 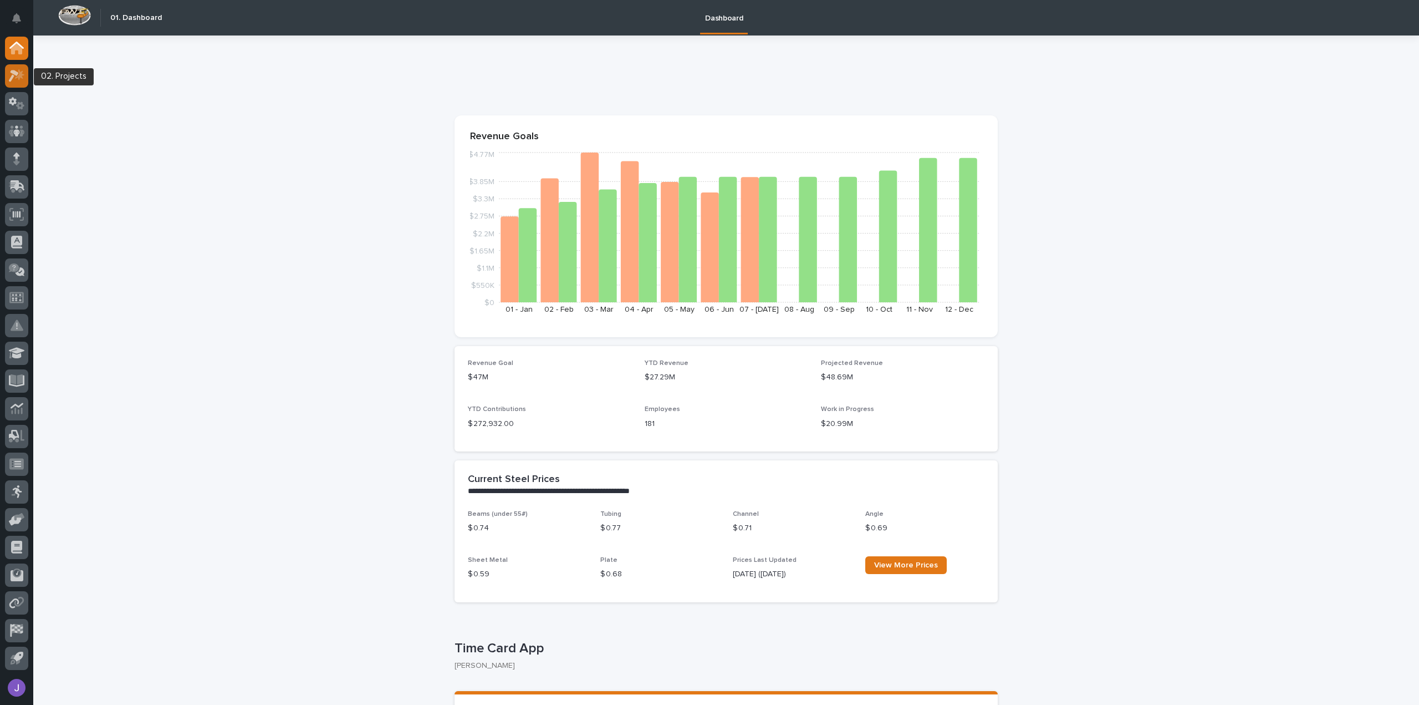 I want to click on tspan: $3.3M, so click(x=483, y=199).